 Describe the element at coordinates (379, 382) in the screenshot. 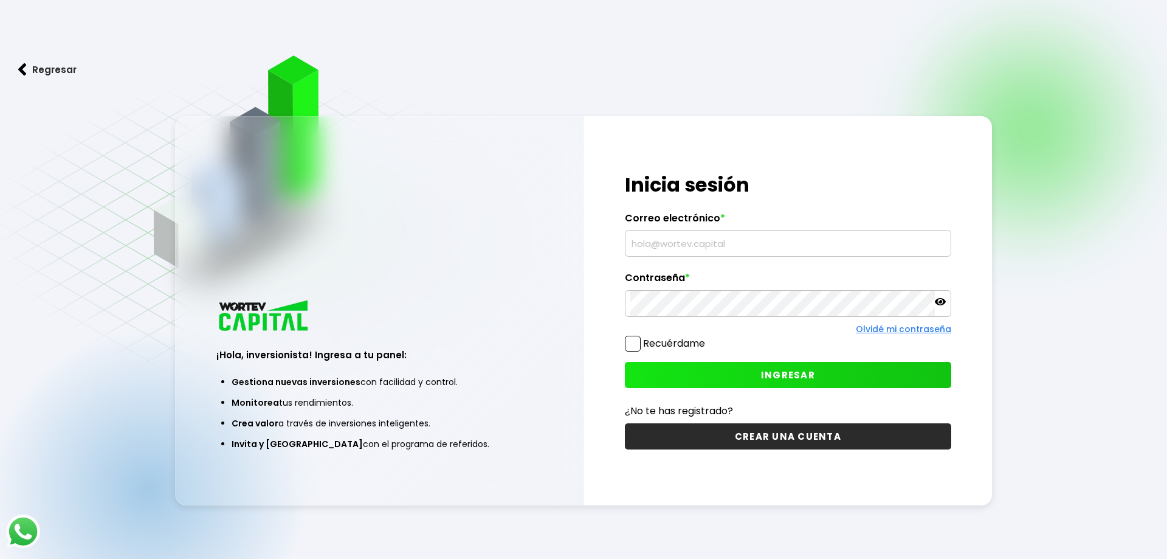

I see `li: con facilidad y control.` at that location.